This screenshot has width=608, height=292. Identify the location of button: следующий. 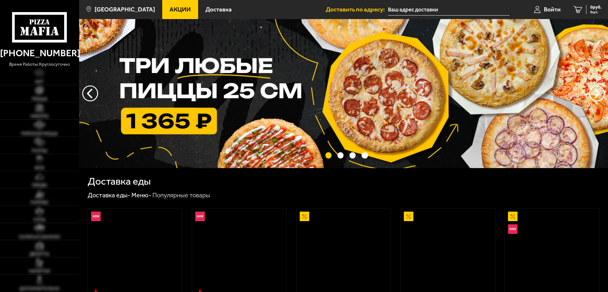
(90, 93).